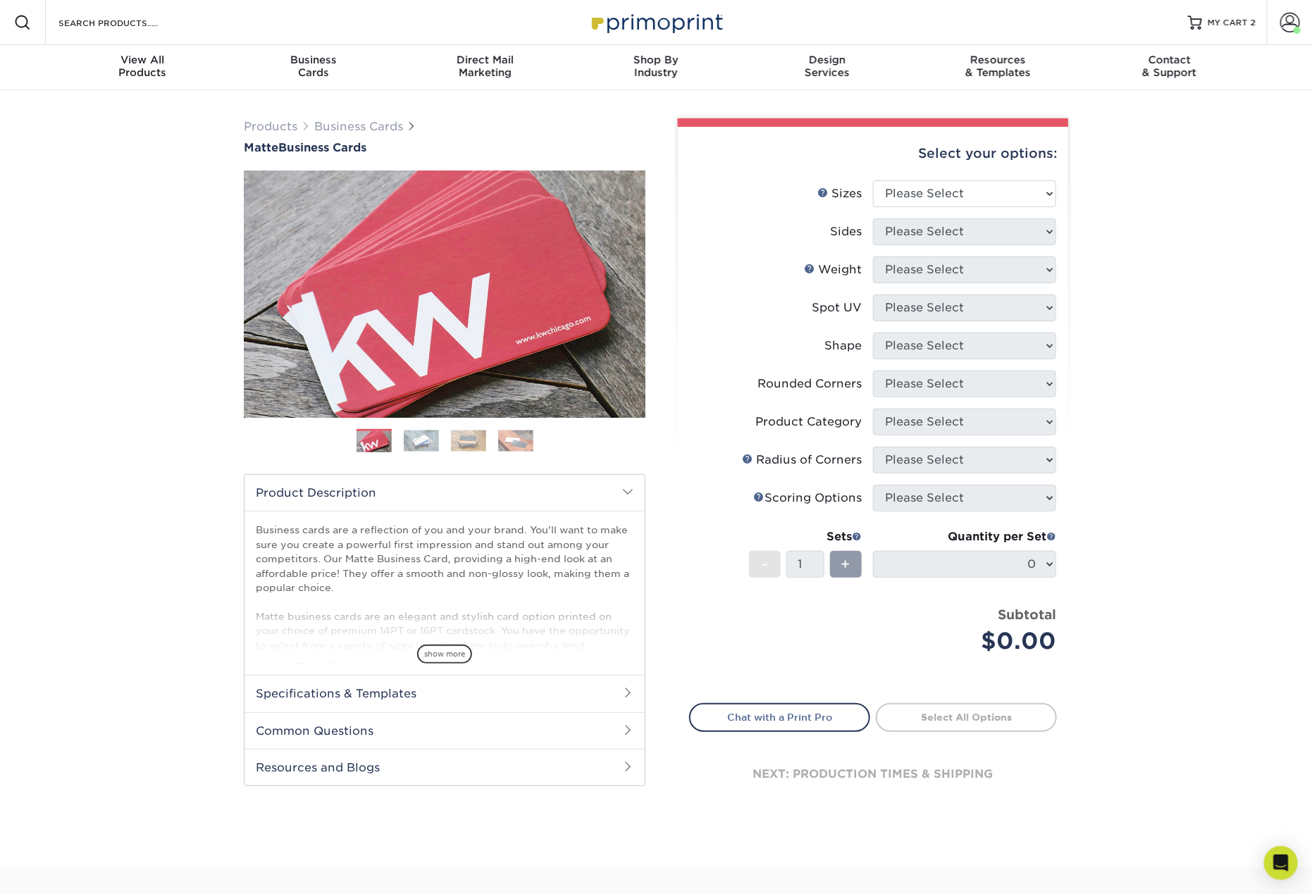 Image resolution: width=1312 pixels, height=894 pixels. What do you see at coordinates (125, 23) in the screenshot?
I see `input: SEARCH PRODUCTS.....` at bounding box center [125, 23].